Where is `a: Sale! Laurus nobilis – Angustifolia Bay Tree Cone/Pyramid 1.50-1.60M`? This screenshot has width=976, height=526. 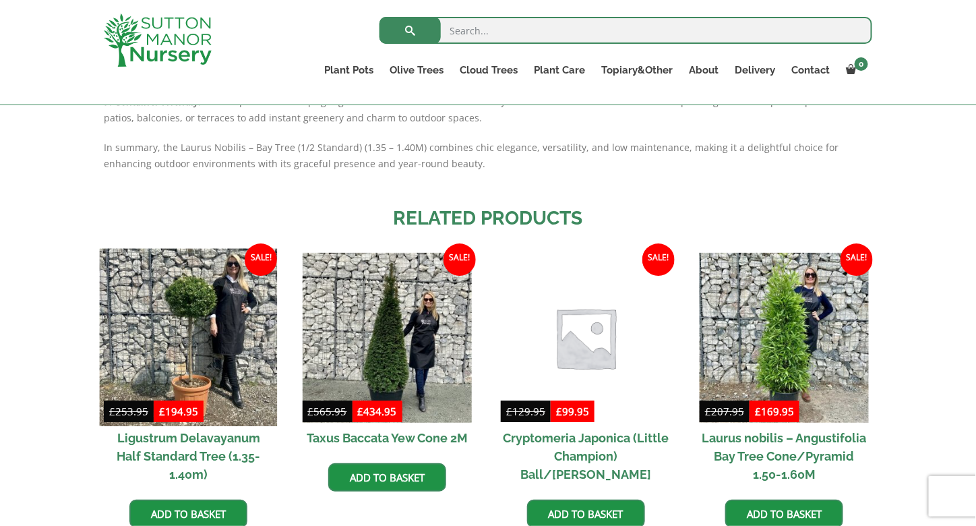 a: Sale! Laurus nobilis – Angustifolia Bay Tree Cone/Pyramid 1.50-1.60M is located at coordinates (784, 371).